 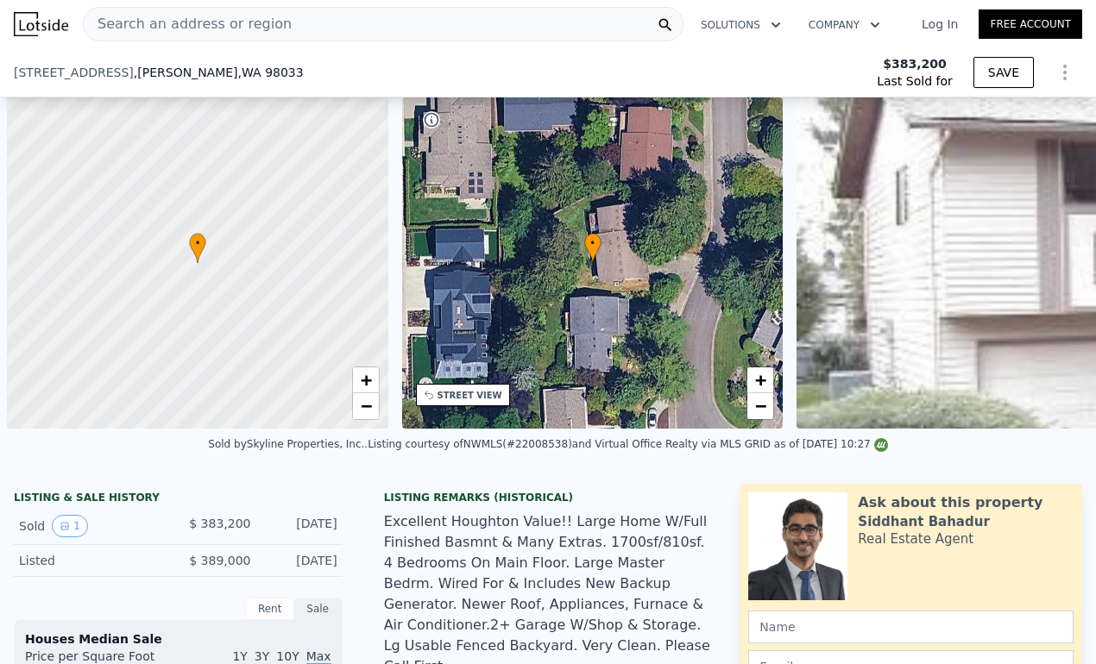 What do you see at coordinates (318, 609) in the screenshot?
I see `div: Sale` at bounding box center [318, 609].